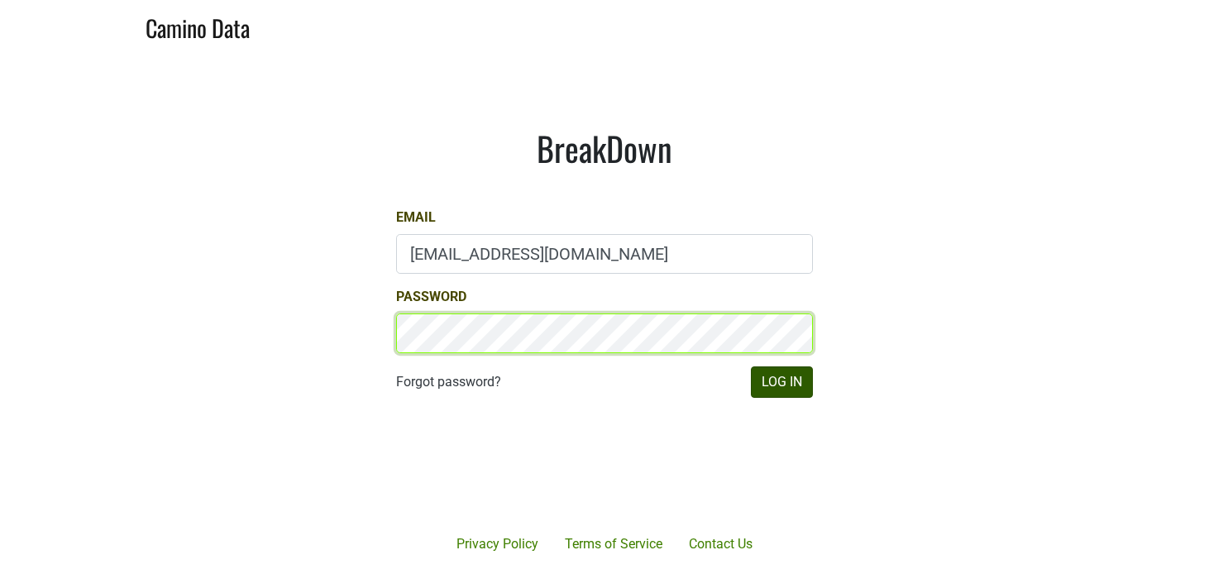  I want to click on a: Privacy Policy, so click(497, 544).